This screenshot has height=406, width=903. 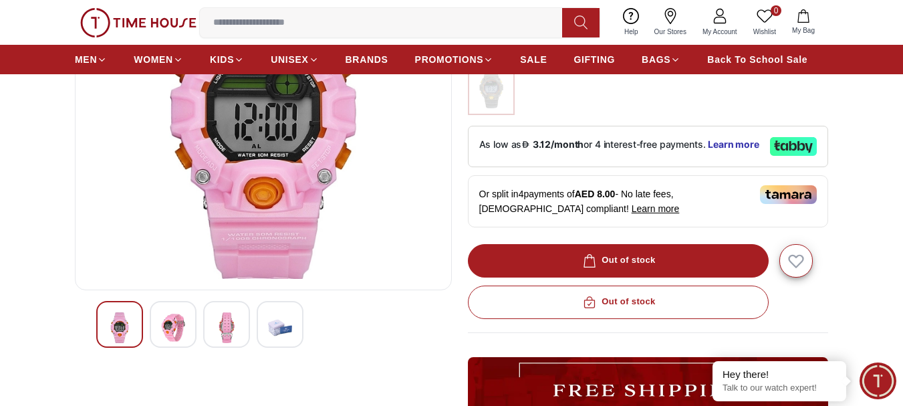 I want to click on span: BAGS, so click(x=656, y=60).